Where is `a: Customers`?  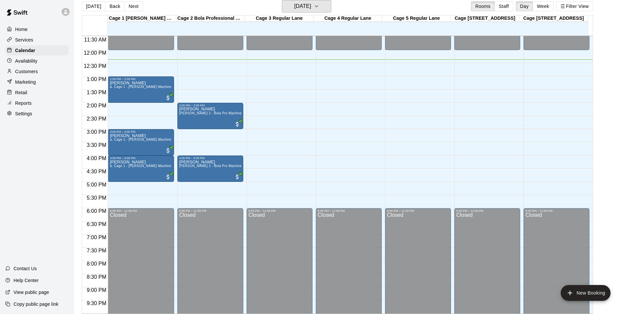 a: Customers is located at coordinates (37, 72).